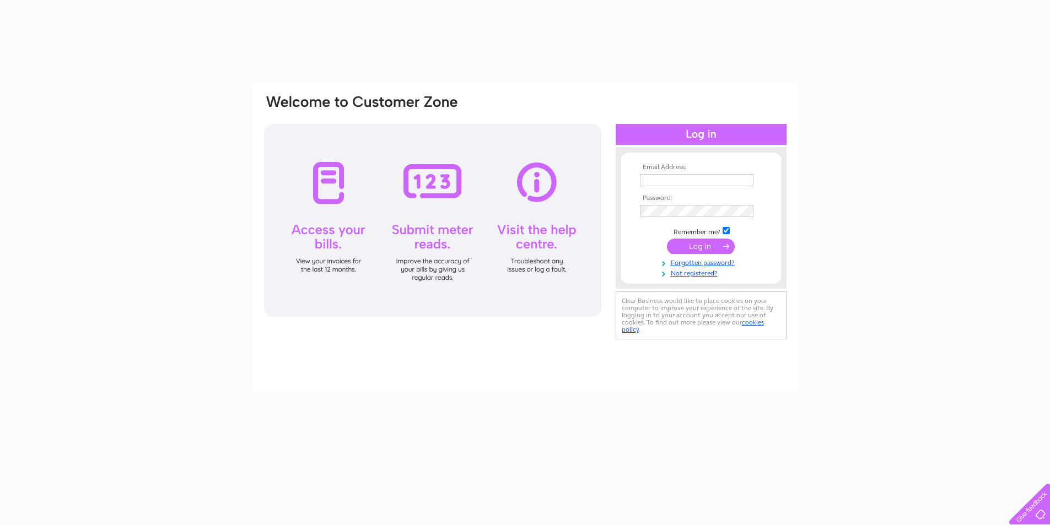  I want to click on td: Remember me?, so click(701, 231).